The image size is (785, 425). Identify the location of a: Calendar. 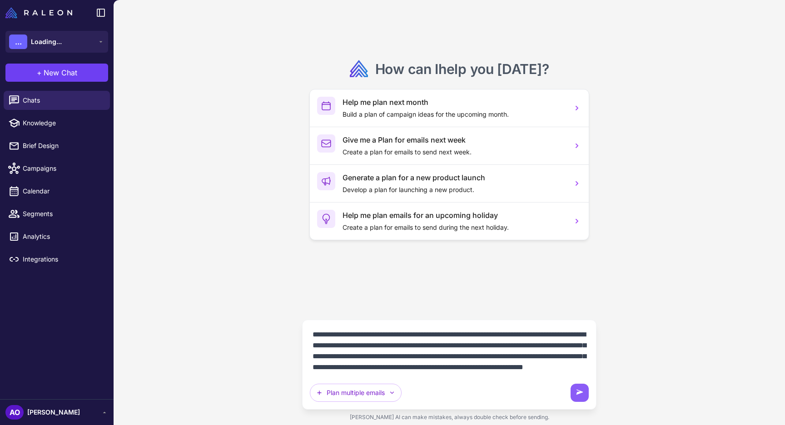
(57, 191).